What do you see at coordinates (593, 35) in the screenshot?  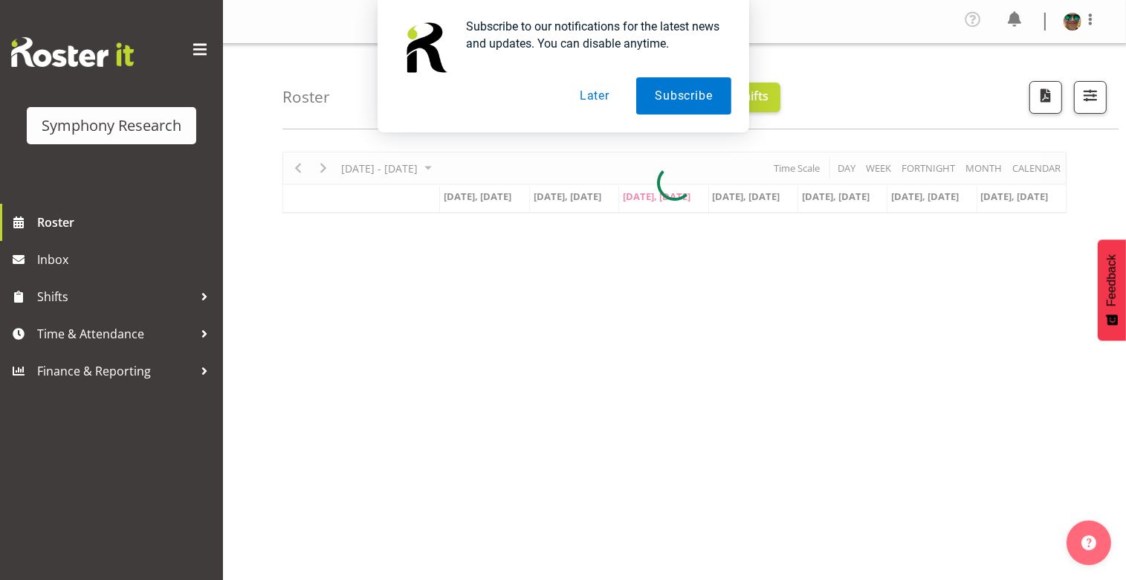 I see `div: Subscribe to our notifications for the latest news and updates. You can disable anytime.` at bounding box center [593, 35].